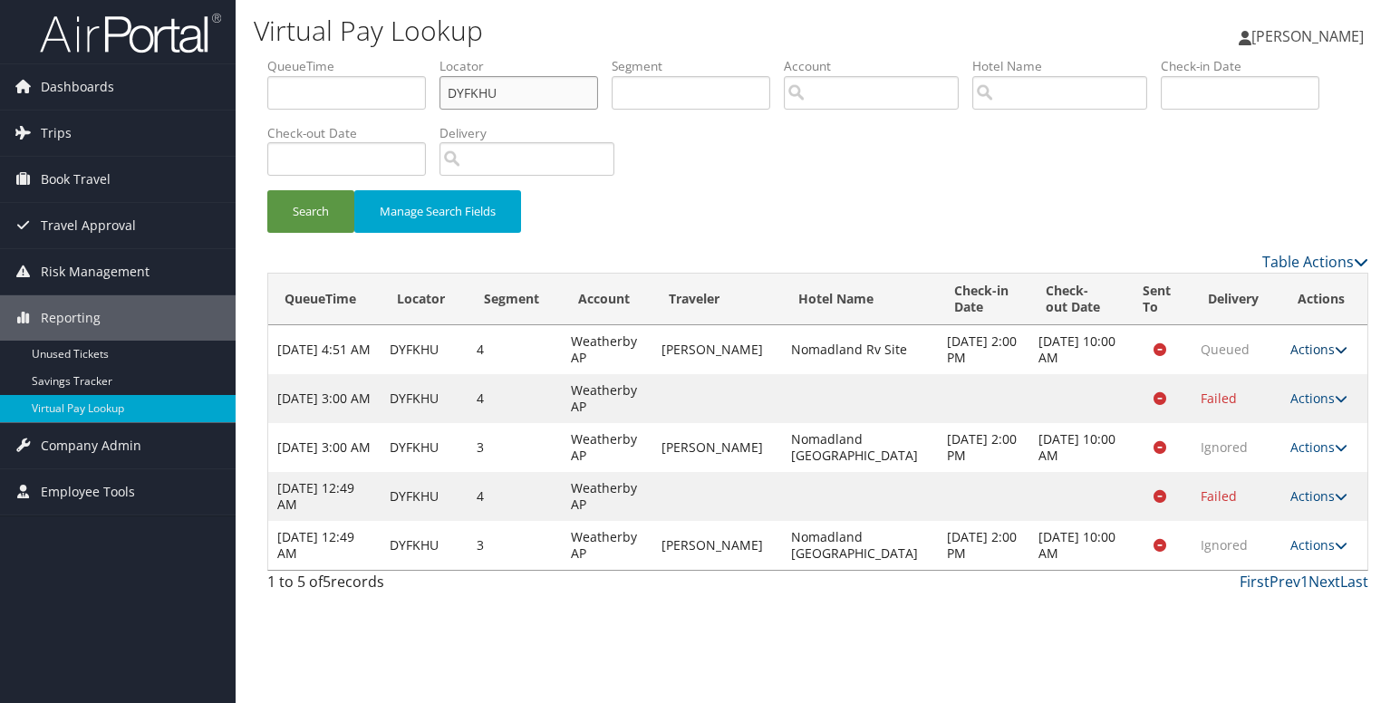  I want to click on th: Locator: activate to sort column ascending, so click(424, 299).